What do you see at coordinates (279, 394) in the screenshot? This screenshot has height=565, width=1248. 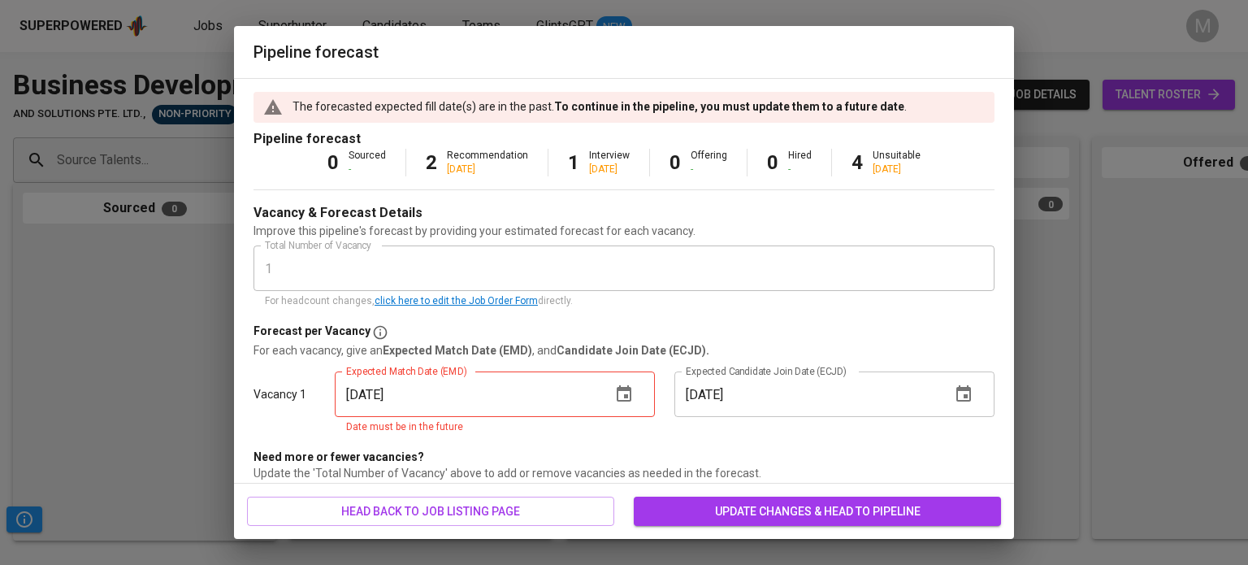 I see `p: Vacancy 1` at bounding box center [279, 394].